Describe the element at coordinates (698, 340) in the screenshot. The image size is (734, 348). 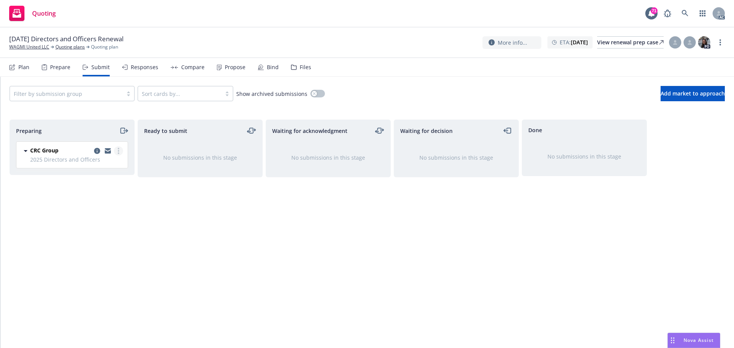
I see `span: Nova Assist` at that location.